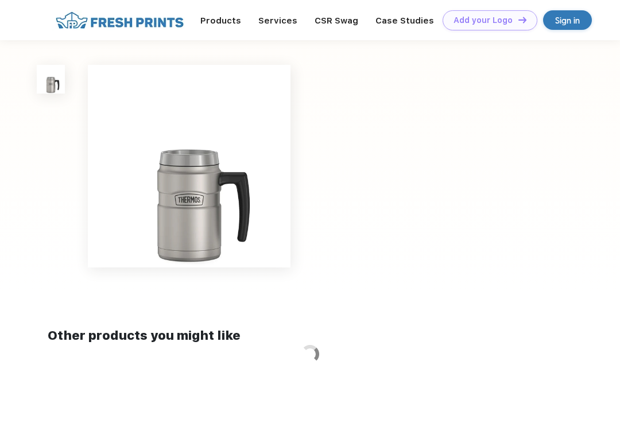 Image resolution: width=620 pixels, height=423 pixels. Describe the element at coordinates (567, 20) in the screenshot. I see `a: Sign in` at that location.